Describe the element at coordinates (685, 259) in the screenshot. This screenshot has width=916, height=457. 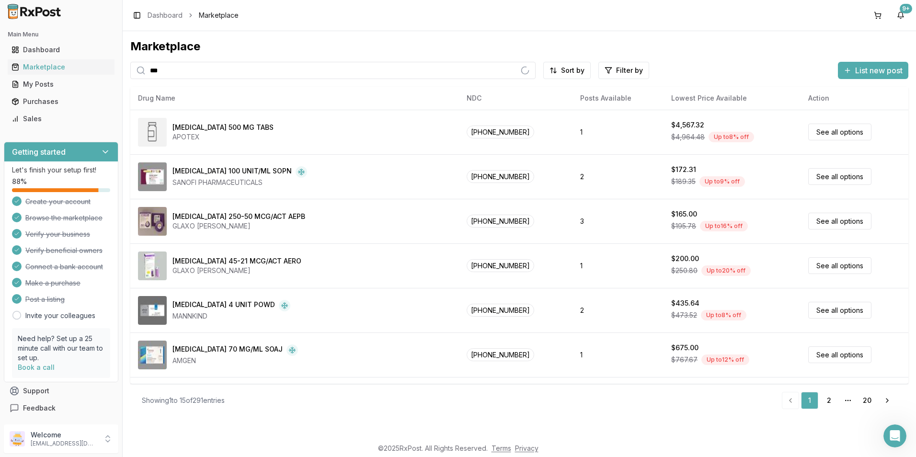
I see `div: $200.00` at that location.